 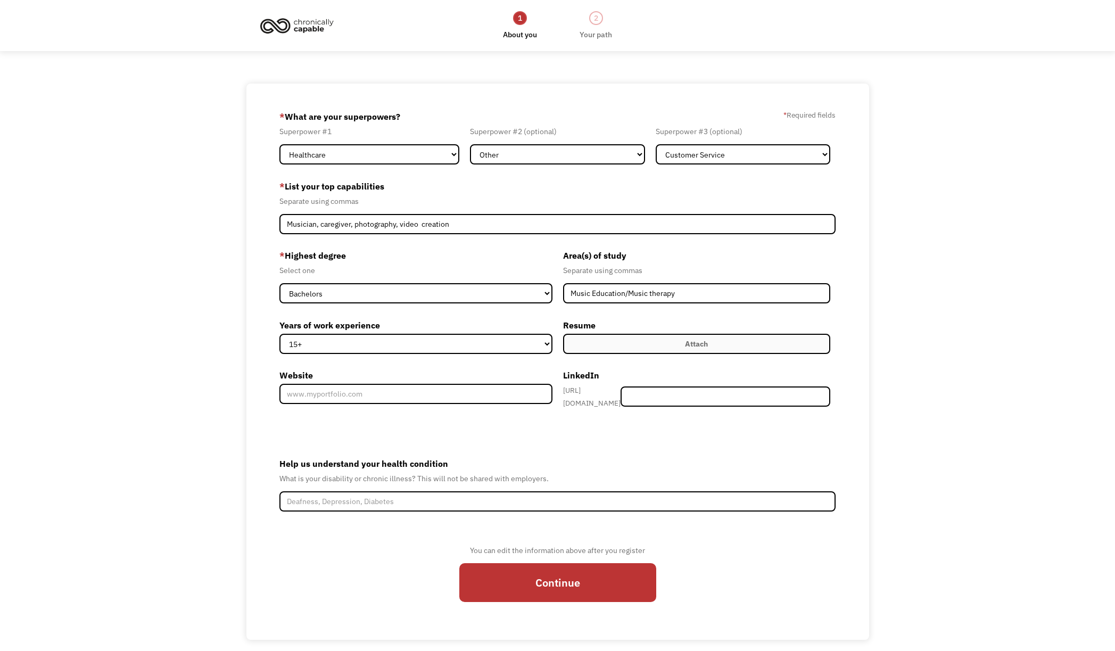 What do you see at coordinates (558, 550) in the screenshot?
I see `div: You can edit the information above after you register` at bounding box center [558, 550].